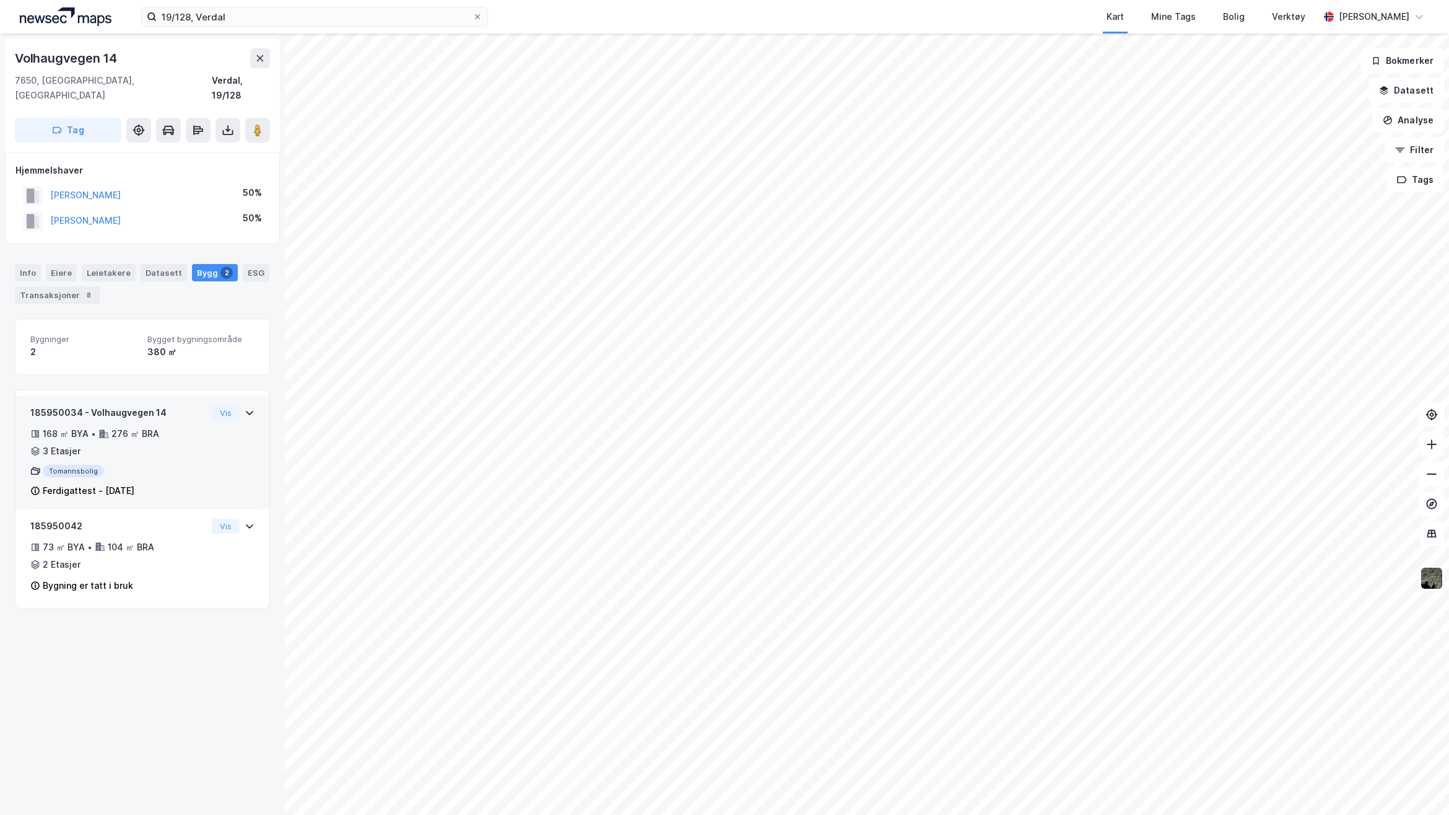 The width and height of the screenshot is (1449, 815). I want to click on div: 8, so click(89, 295).